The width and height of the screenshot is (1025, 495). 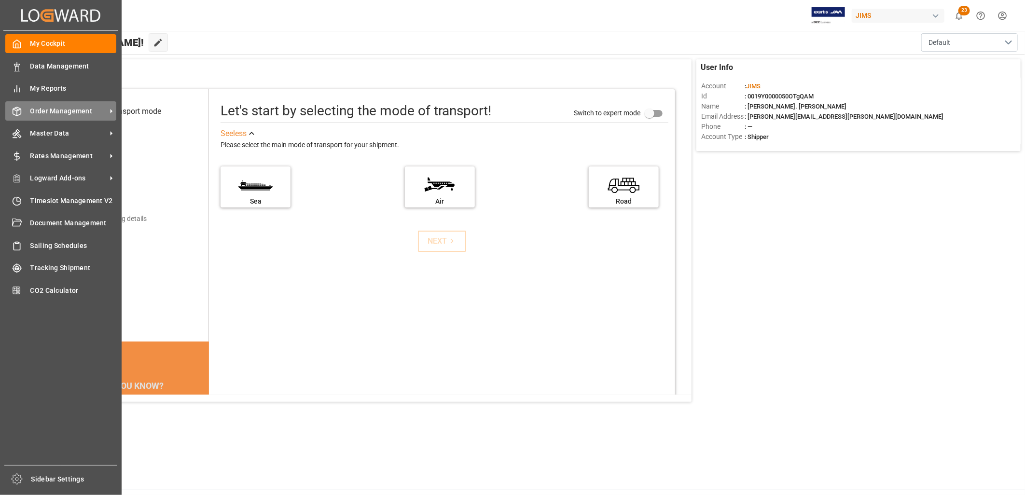 I want to click on div: Let's start by selecting the mode of transport!, so click(x=356, y=111).